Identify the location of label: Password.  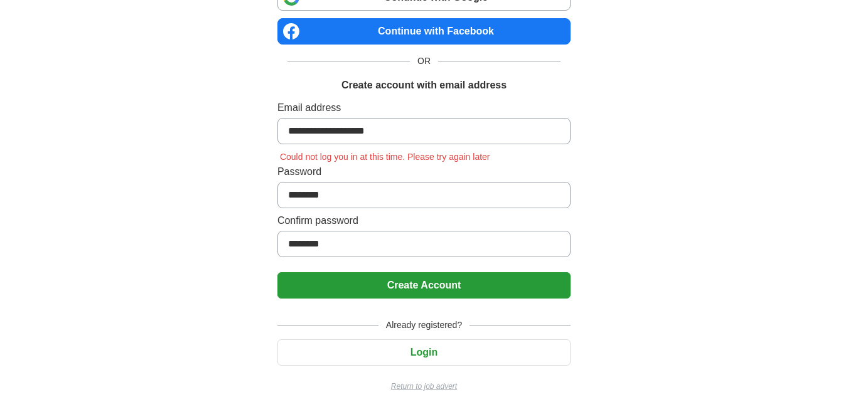
(424, 172).